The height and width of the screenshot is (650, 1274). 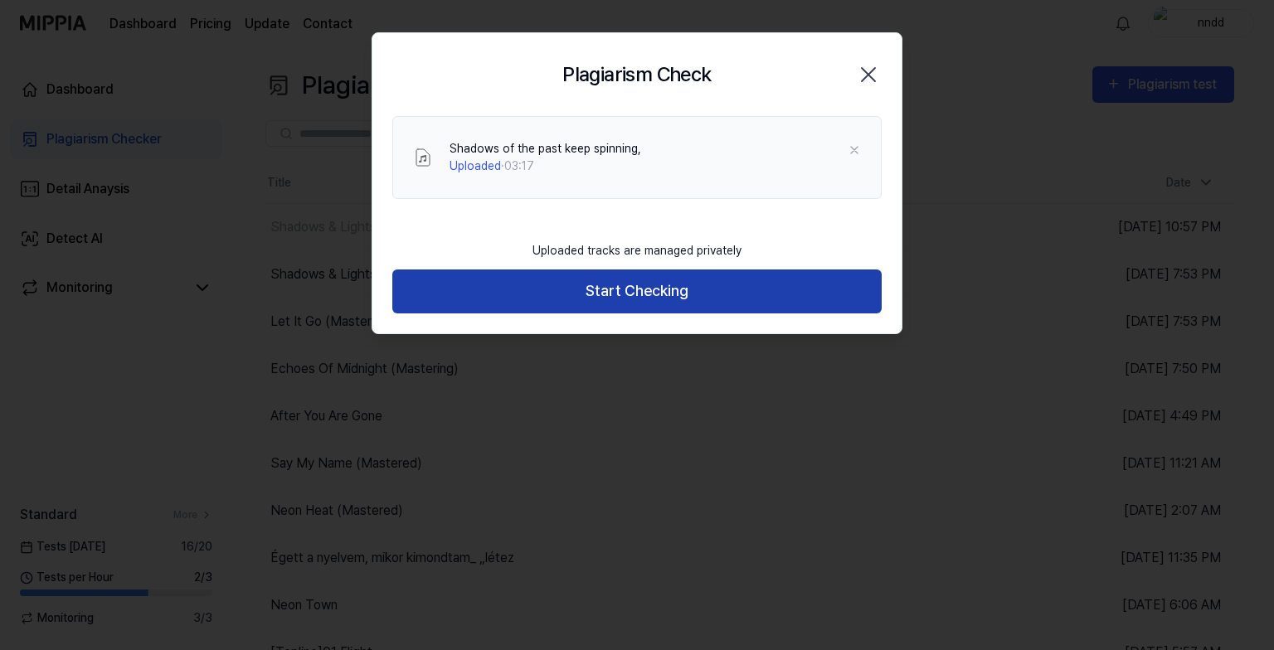 What do you see at coordinates (637, 250) in the screenshot?
I see `div: Uploaded tracks are managed privately` at bounding box center [637, 250].